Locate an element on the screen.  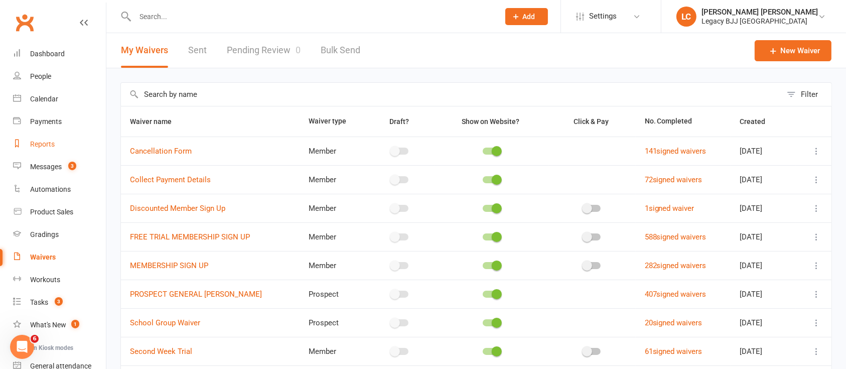
button: Filter is located at coordinates (807, 94).